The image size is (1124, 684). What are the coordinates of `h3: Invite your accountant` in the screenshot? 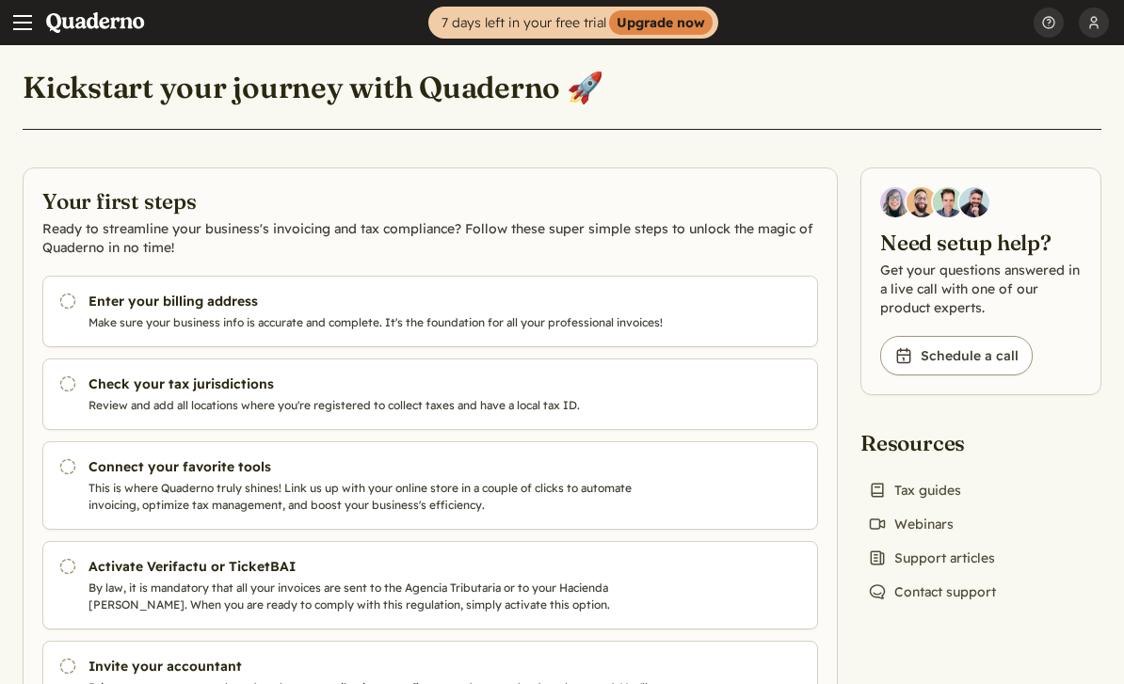 It's located at (382, 667).